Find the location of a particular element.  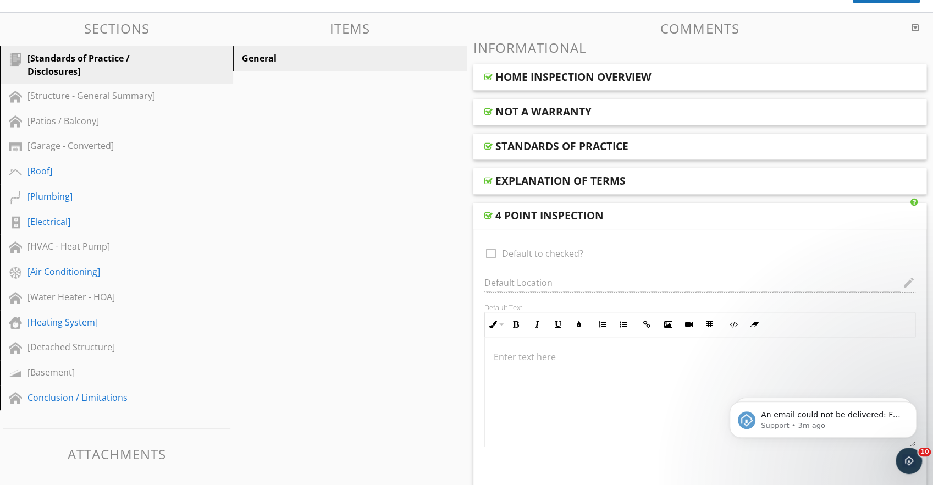

div: [Heating System] is located at coordinates (104, 322).